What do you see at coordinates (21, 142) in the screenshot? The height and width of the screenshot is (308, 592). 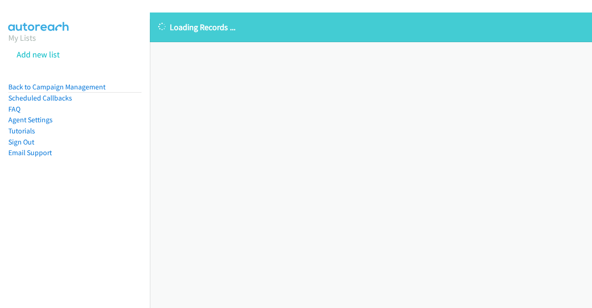 I see `a: Sign Out` at bounding box center [21, 142].